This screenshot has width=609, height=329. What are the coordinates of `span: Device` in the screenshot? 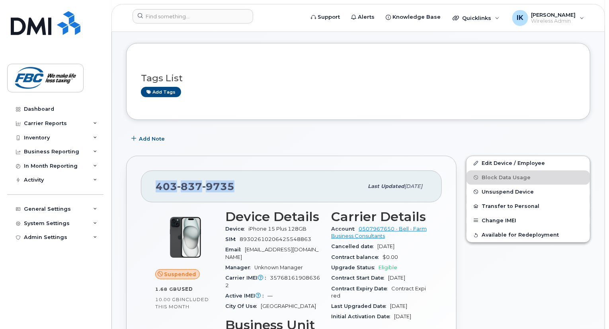 It's located at (237, 228).